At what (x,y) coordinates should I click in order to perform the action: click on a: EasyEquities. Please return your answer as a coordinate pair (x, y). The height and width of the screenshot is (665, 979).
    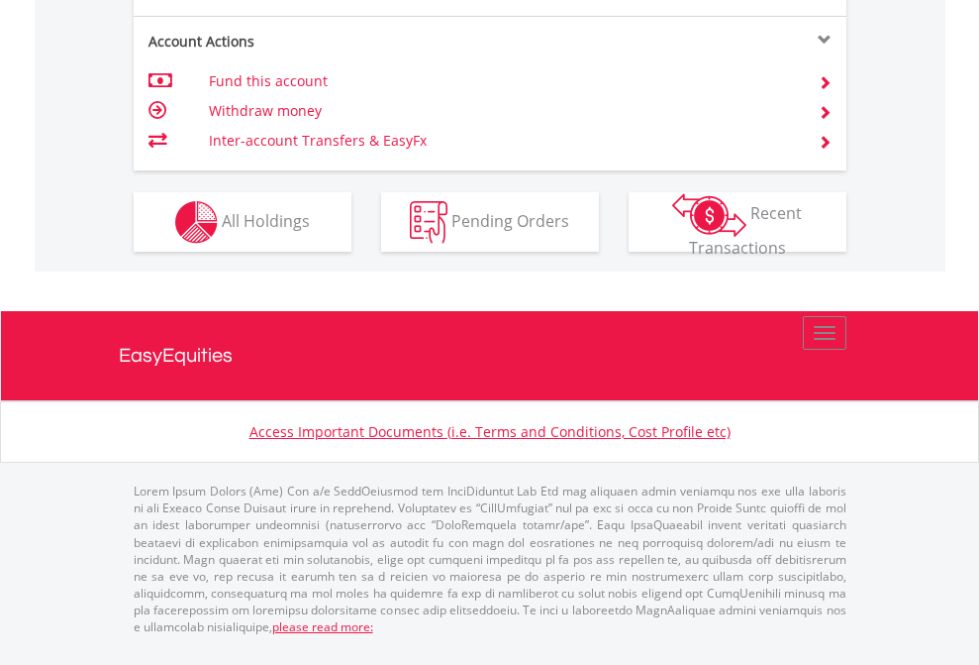
    Looking at the image, I should click on (490, 356).